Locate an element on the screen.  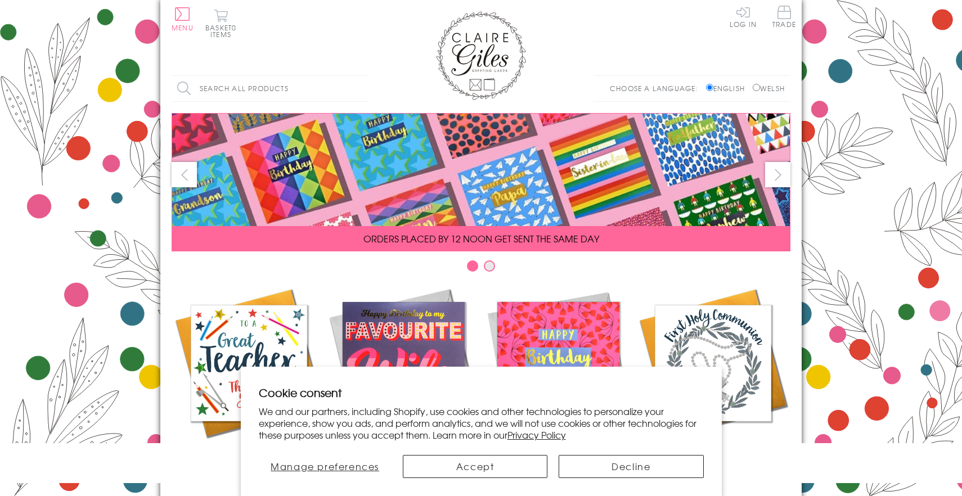
a: Birthdays is located at coordinates (558, 374).